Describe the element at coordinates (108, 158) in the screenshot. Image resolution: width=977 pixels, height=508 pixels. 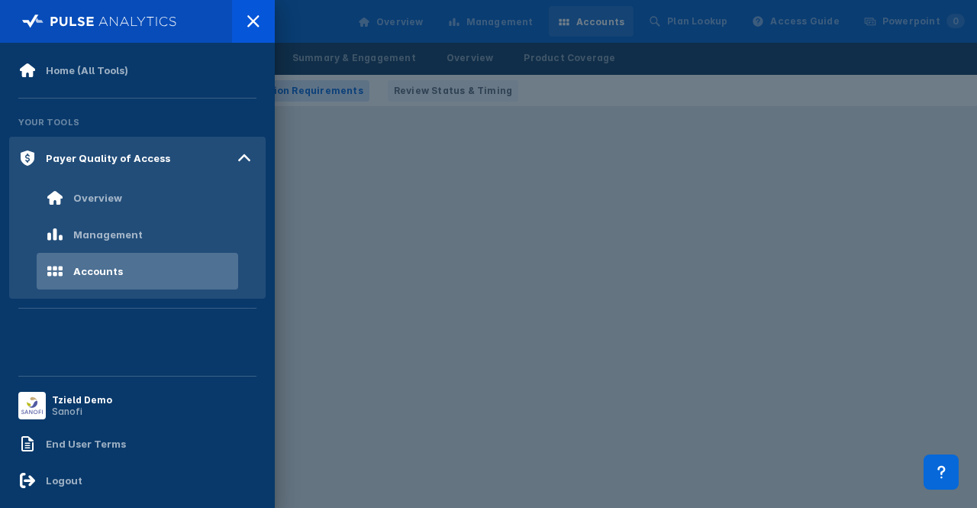
I see `div: Payer Quality of Access` at that location.